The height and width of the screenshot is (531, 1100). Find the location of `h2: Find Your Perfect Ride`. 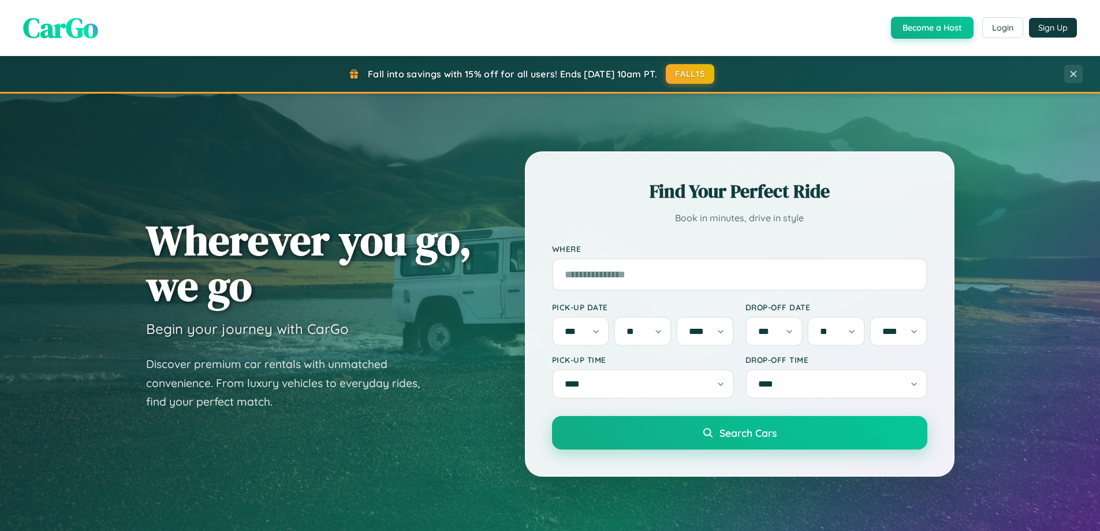

h2: Find Your Perfect Ride is located at coordinates (740, 191).